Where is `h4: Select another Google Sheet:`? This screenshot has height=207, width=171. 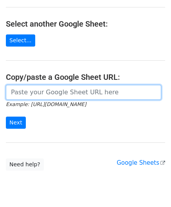 h4: Select another Google Sheet: is located at coordinates (85, 24).